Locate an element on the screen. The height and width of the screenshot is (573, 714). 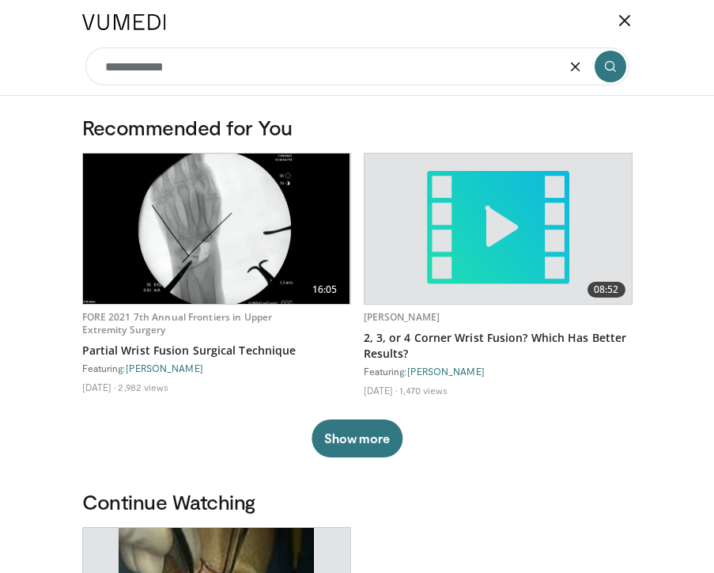
li: 1,470 views is located at coordinates (423, 390).